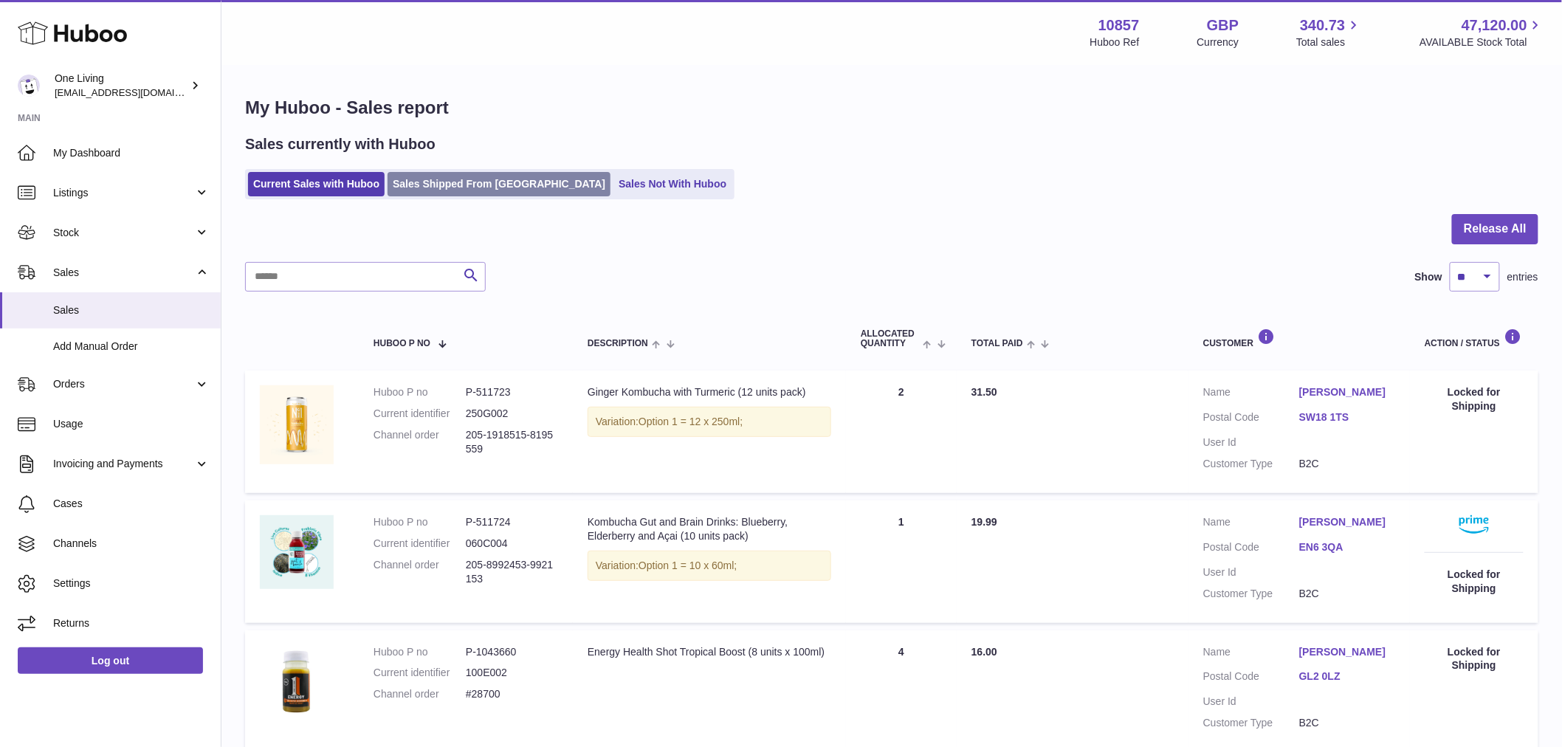  What do you see at coordinates (511, 672) in the screenshot?
I see `dd: 100E002` at bounding box center [511, 672].